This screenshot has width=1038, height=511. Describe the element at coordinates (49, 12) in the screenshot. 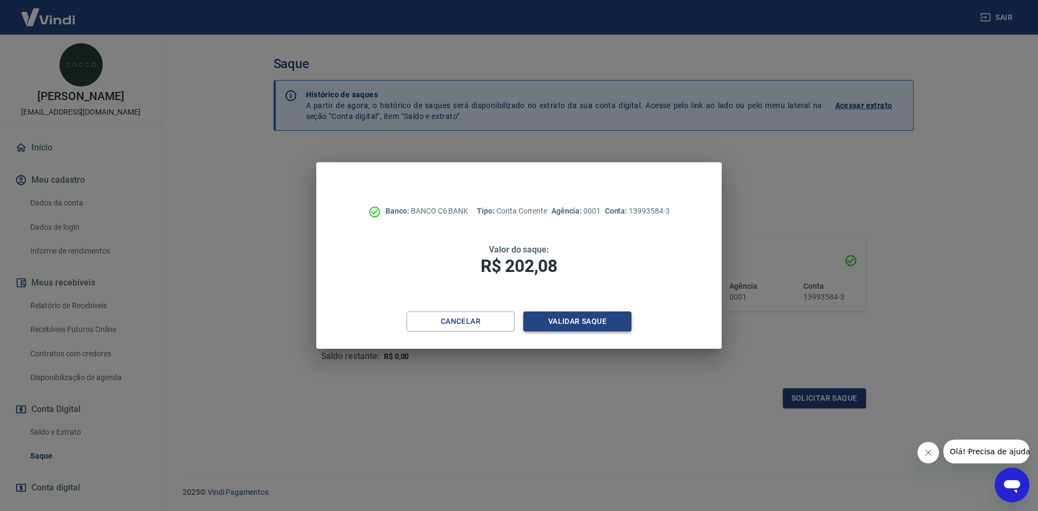

I see `span: Olá! Precisa de ajuda?` at that location.